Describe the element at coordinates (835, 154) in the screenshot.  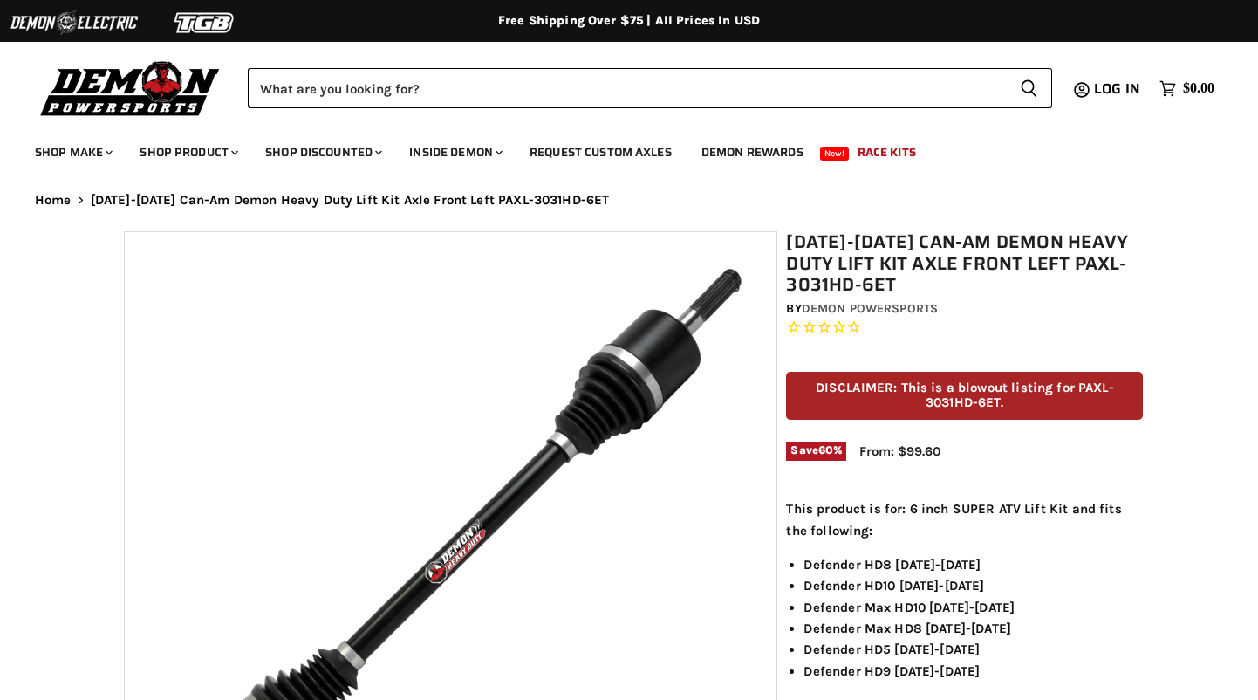
I see `span: New!` at that location.